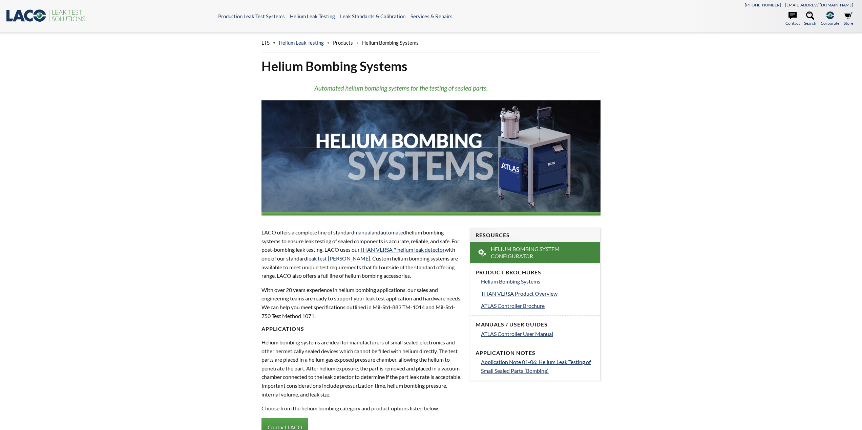 The height and width of the screenshot is (430, 862). I want to click on span: ATLAS Controller Brochure, so click(513, 306).